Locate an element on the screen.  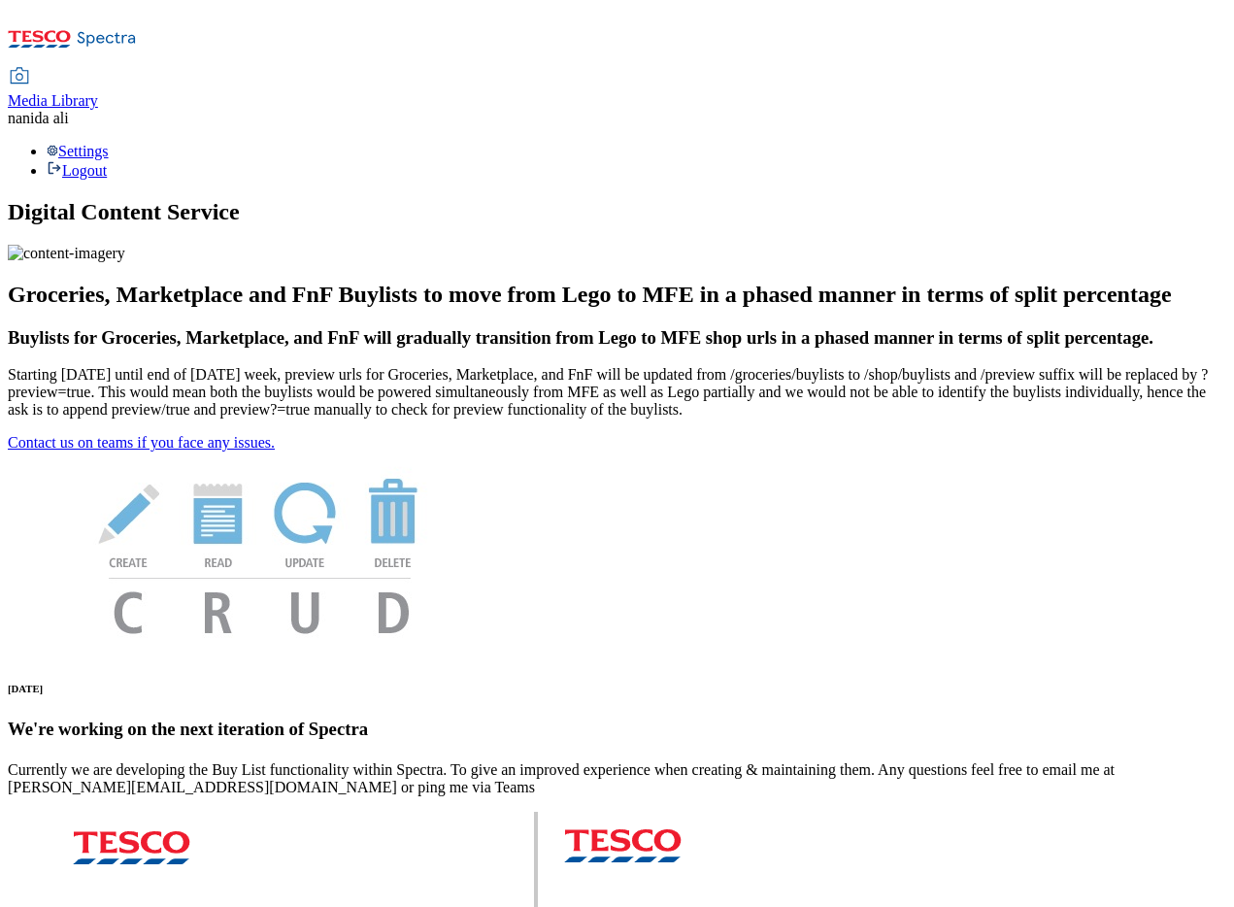
span: nida ali is located at coordinates (46, 118).